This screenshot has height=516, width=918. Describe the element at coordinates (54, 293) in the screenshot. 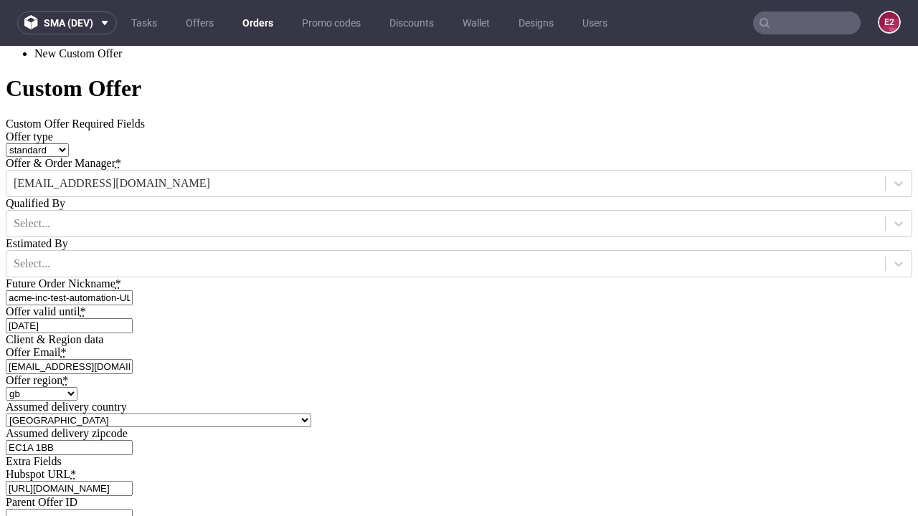

I see `span: Client & Region data` at that location.